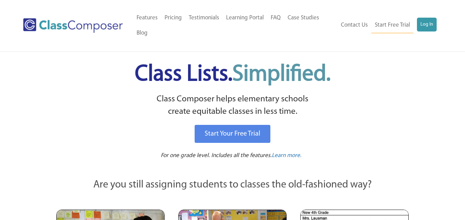 The width and height of the screenshot is (465, 220). I want to click on p: Class Composer helps elementary schools create equitable classes in less time., so click(233, 105).